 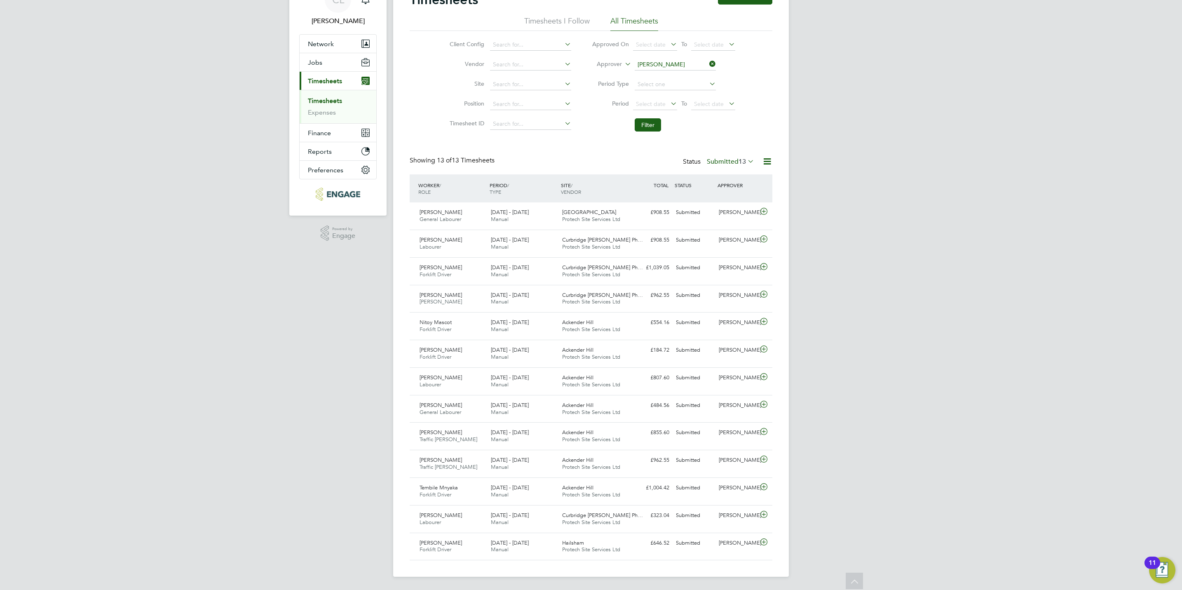 I want to click on label: Approved On, so click(x=610, y=44).